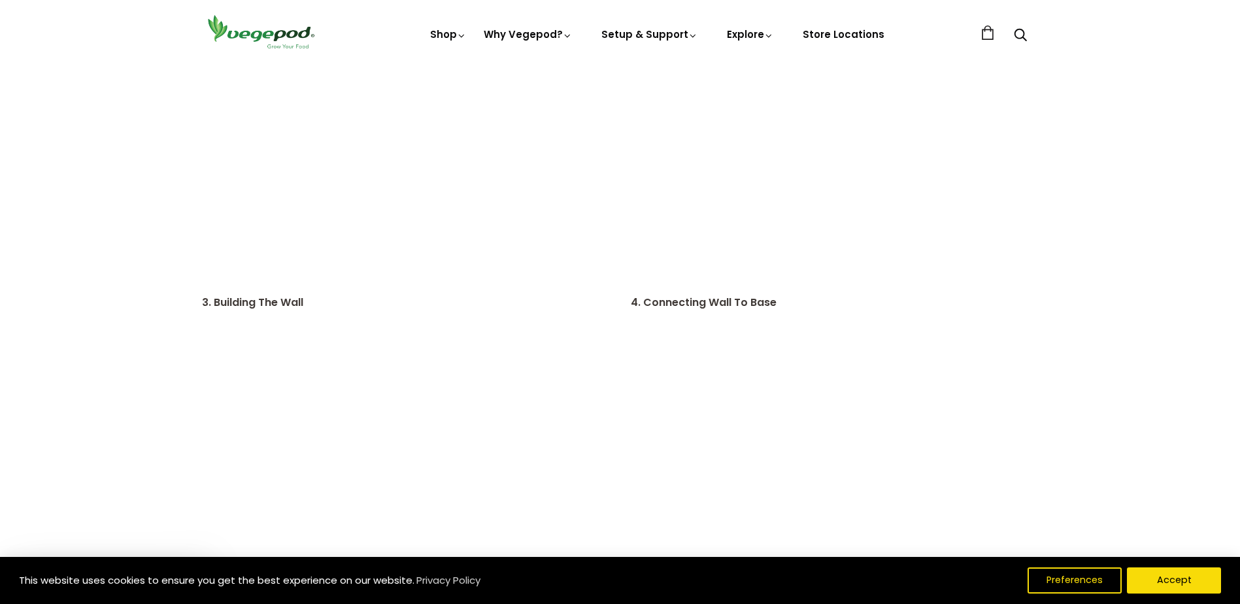 This screenshot has height=604, width=1240. I want to click on h4: 4. Connecting Wall To Base, so click(835, 302).